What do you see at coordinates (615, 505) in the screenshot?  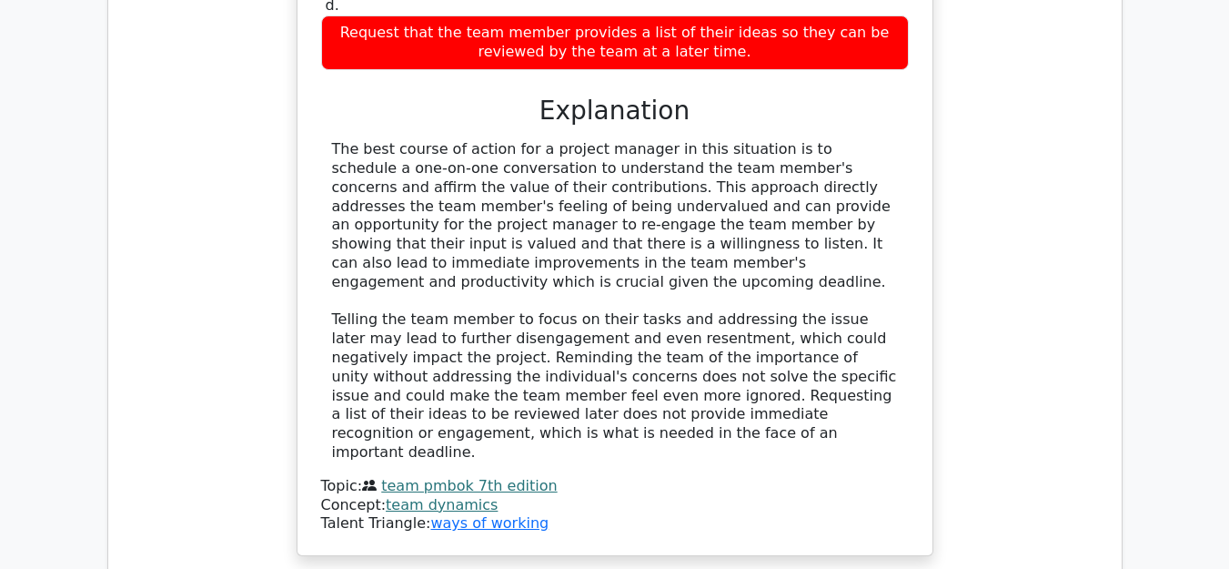 I see `div: Concept:` at bounding box center [615, 505].